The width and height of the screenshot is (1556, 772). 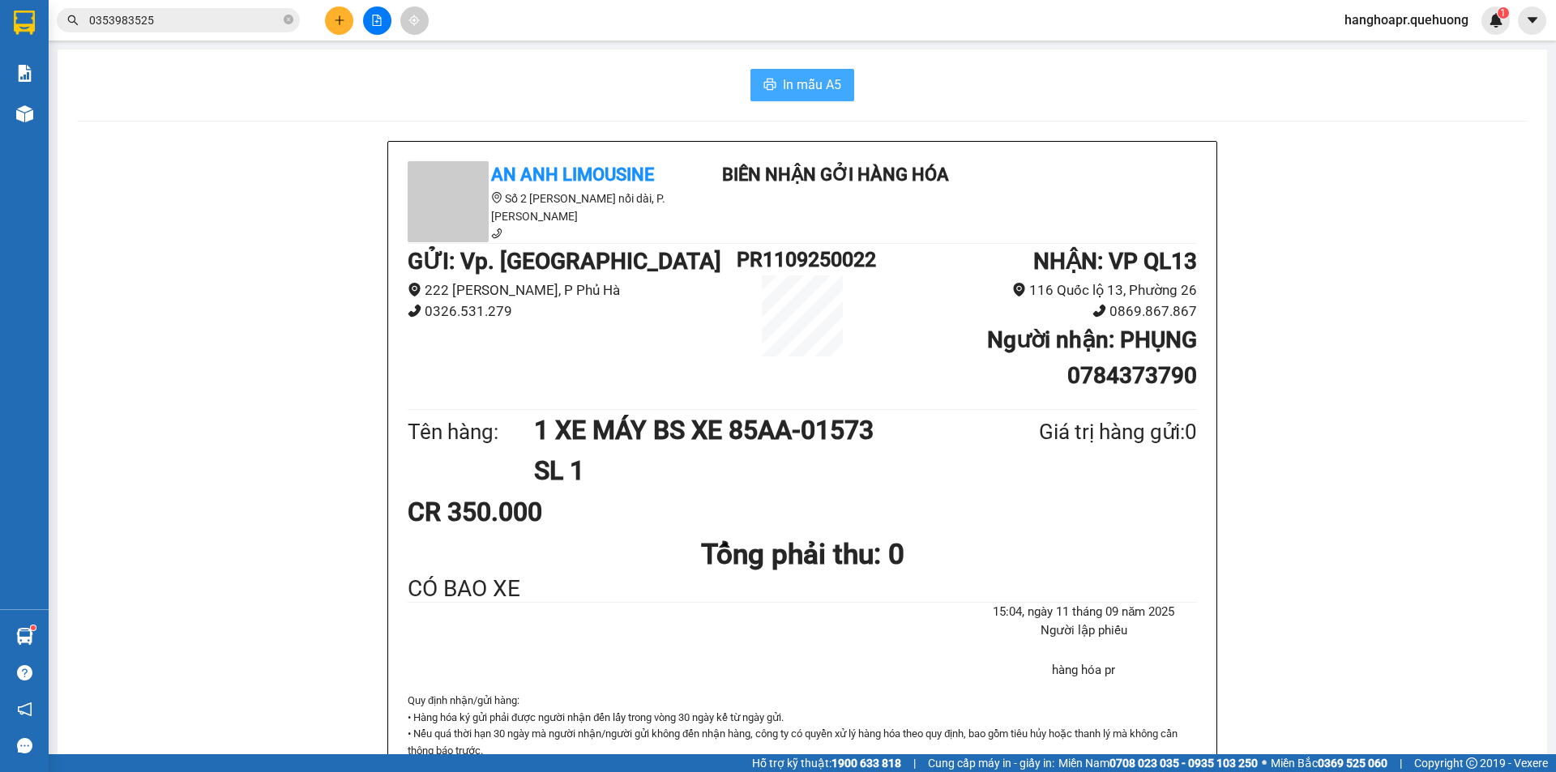 I want to click on span: In mẫu A5, so click(x=812, y=84).